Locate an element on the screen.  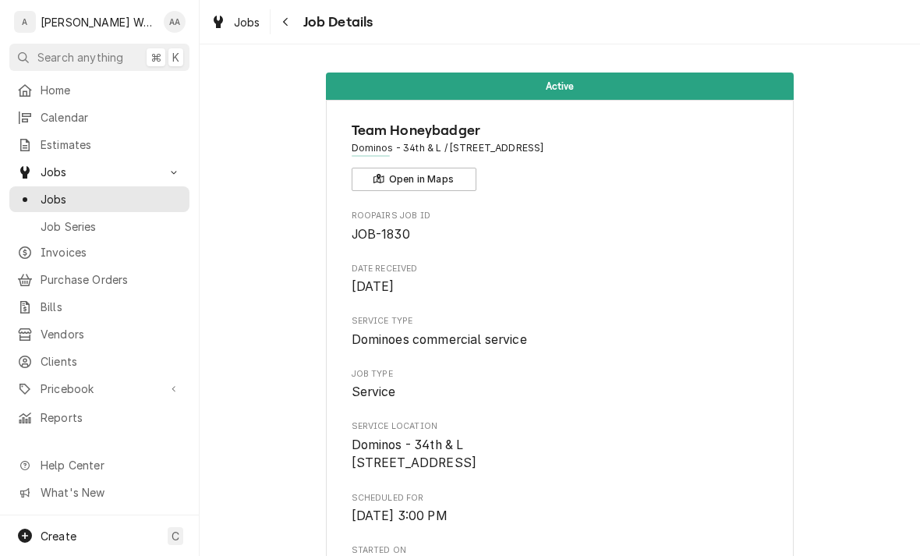
a: Estimates is located at coordinates (99, 144).